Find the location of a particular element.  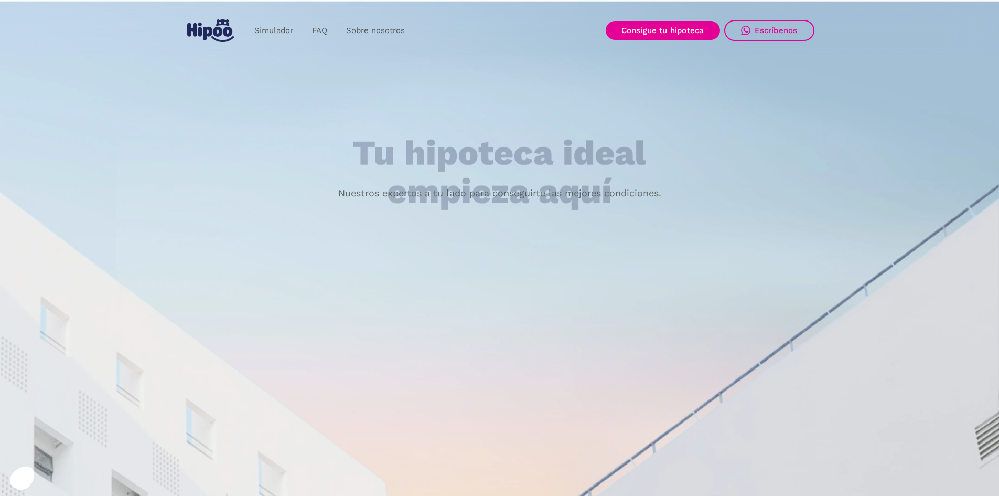

h1: Tu hipoteca ideal empieza aquí is located at coordinates (499, 172).